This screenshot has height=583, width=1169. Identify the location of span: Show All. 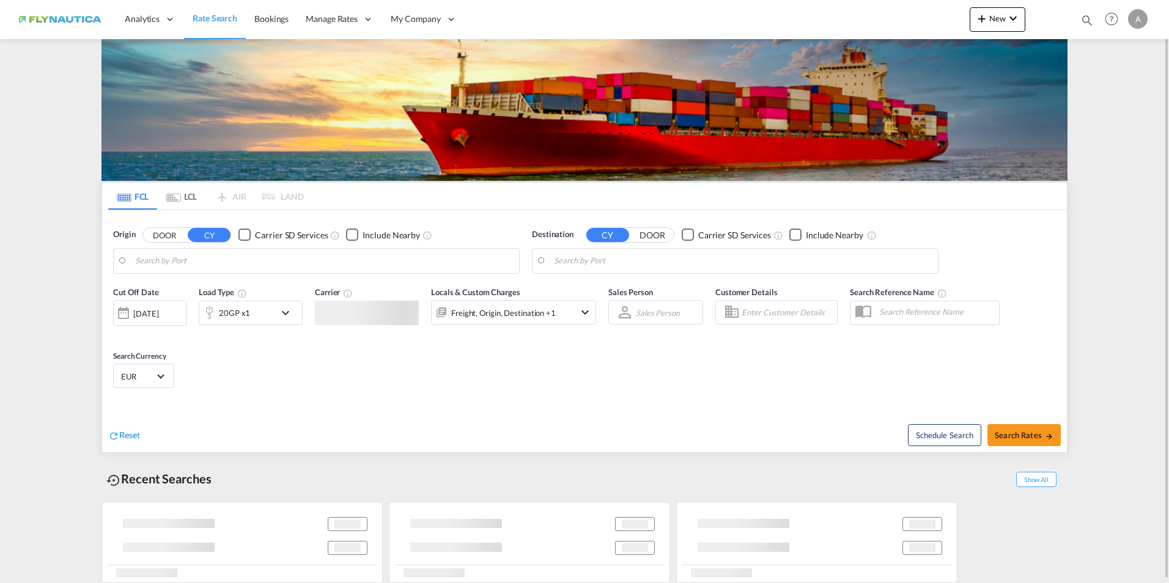
(1037, 479).